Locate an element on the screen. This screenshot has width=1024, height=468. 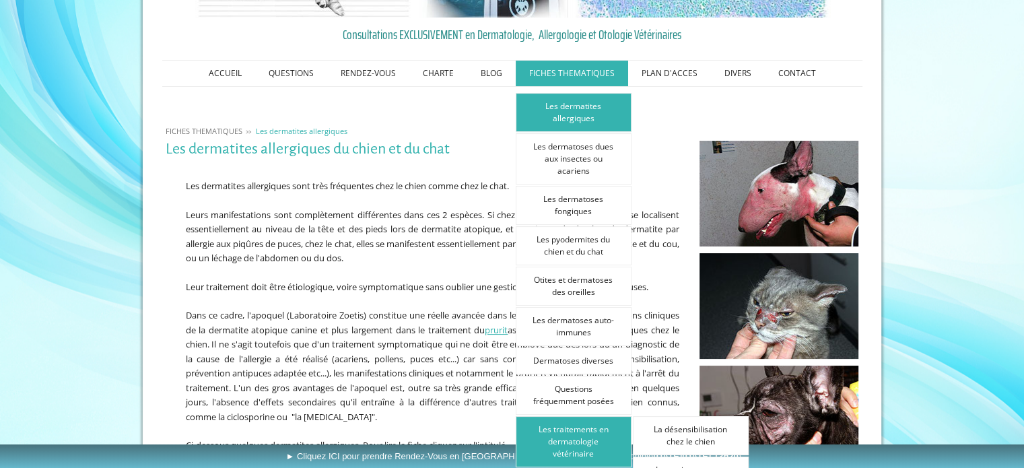
a: Les pyodermites du chien et du chat is located at coordinates (573, 246).